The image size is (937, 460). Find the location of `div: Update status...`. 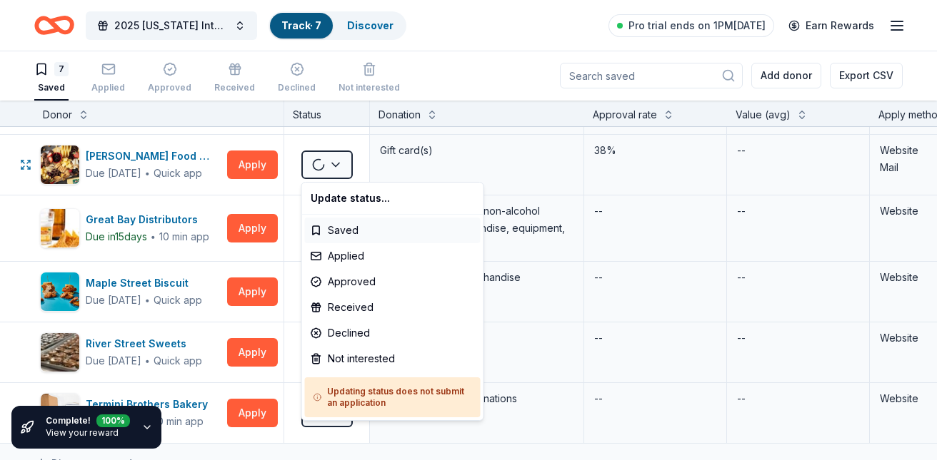

div: Update status... is located at coordinates (393, 198).